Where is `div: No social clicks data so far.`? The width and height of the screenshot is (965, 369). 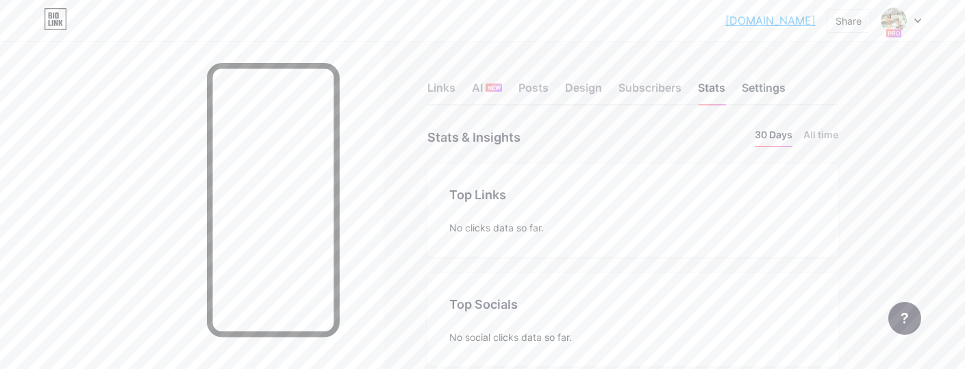 div: No social clicks data so far. is located at coordinates (633, 337).